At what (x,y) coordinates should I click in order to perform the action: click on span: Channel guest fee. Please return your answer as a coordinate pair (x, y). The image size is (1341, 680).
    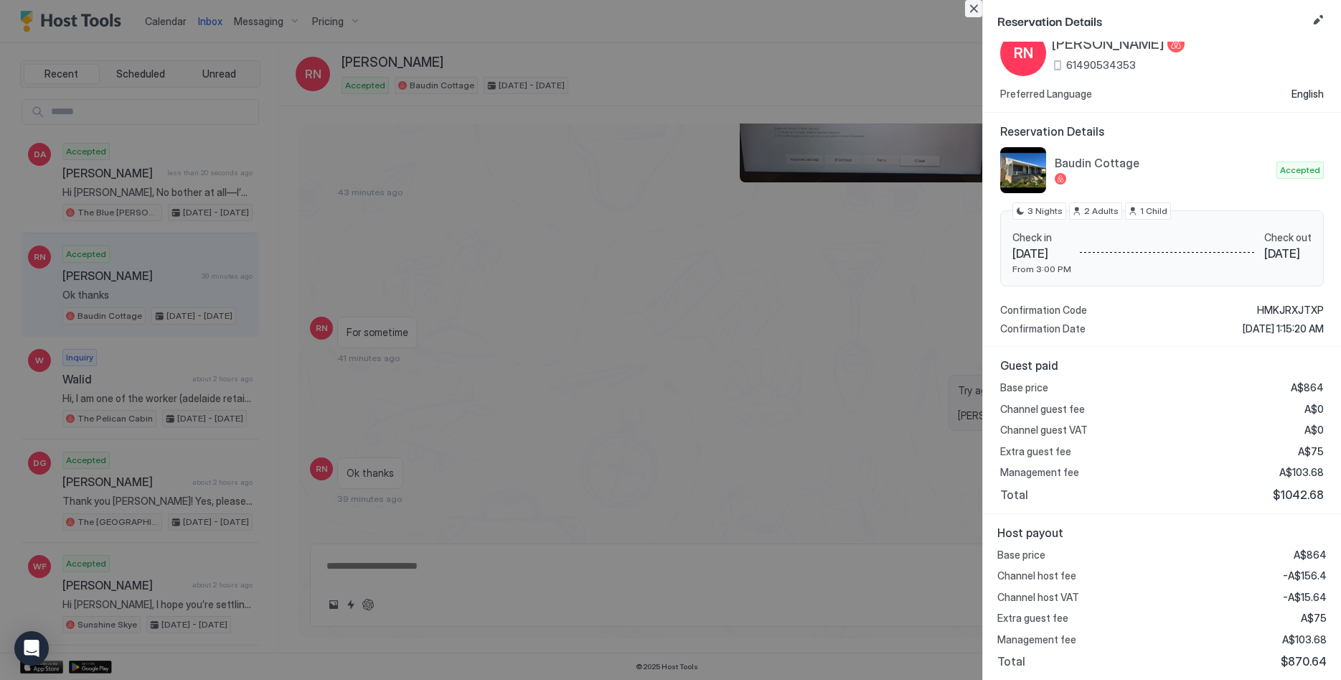
    Looking at the image, I should click on (1043, 409).